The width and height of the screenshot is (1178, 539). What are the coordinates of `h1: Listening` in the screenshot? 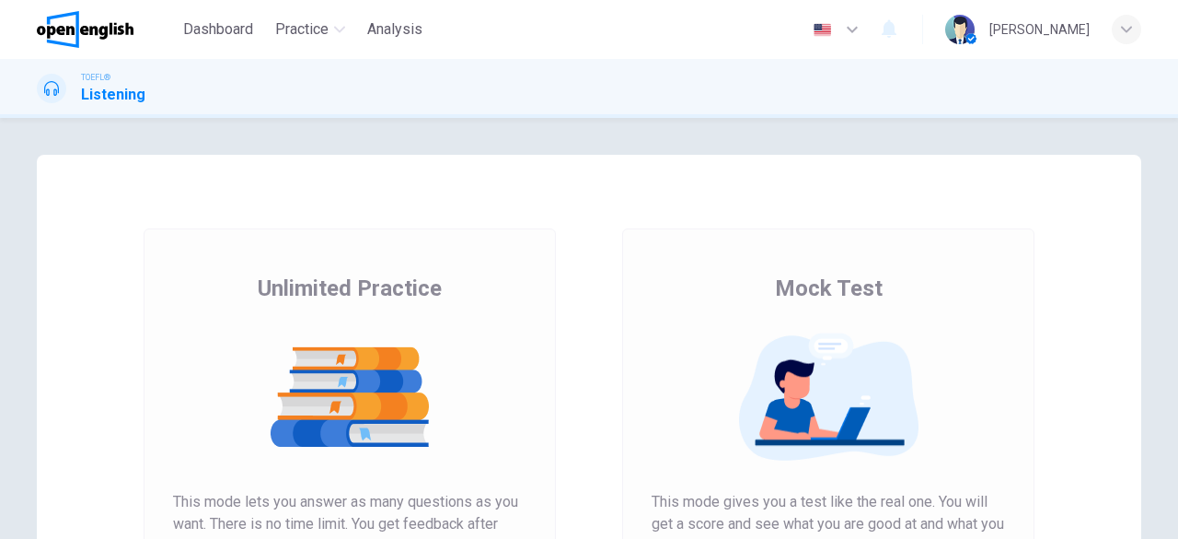 It's located at (113, 95).